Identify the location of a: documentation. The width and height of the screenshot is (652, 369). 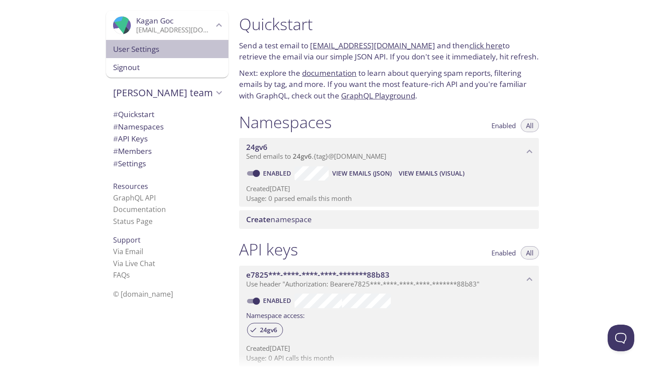
(329, 73).